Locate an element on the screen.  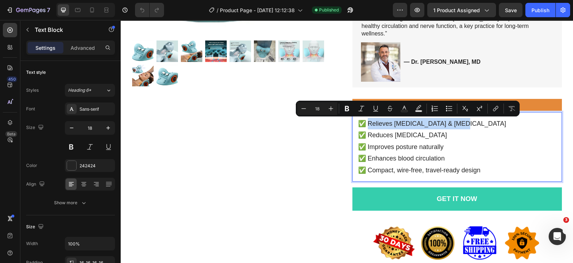
button: Heading 6* is located at coordinates (90, 90).